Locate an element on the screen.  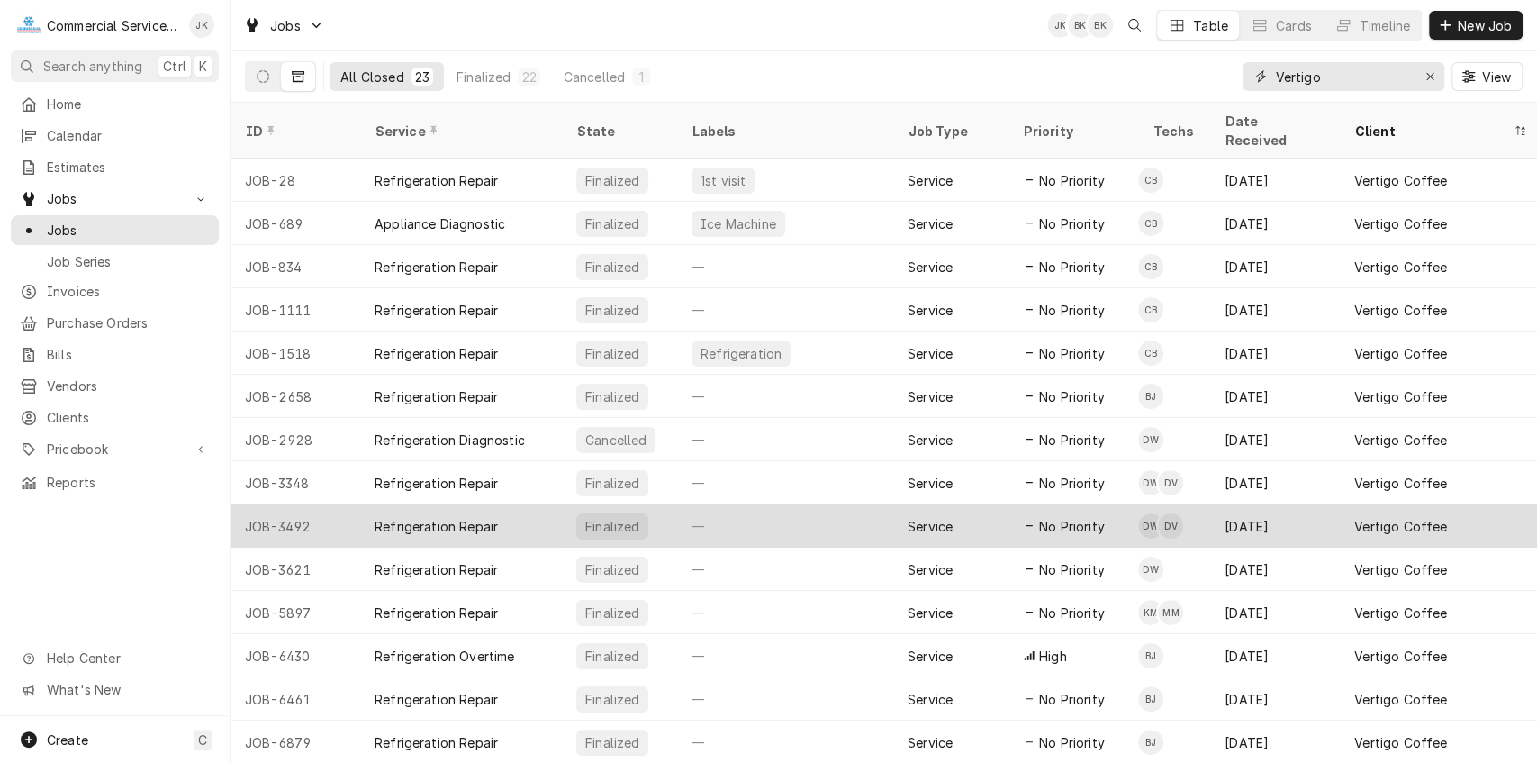
div: Date Received is located at coordinates (1273, 131).